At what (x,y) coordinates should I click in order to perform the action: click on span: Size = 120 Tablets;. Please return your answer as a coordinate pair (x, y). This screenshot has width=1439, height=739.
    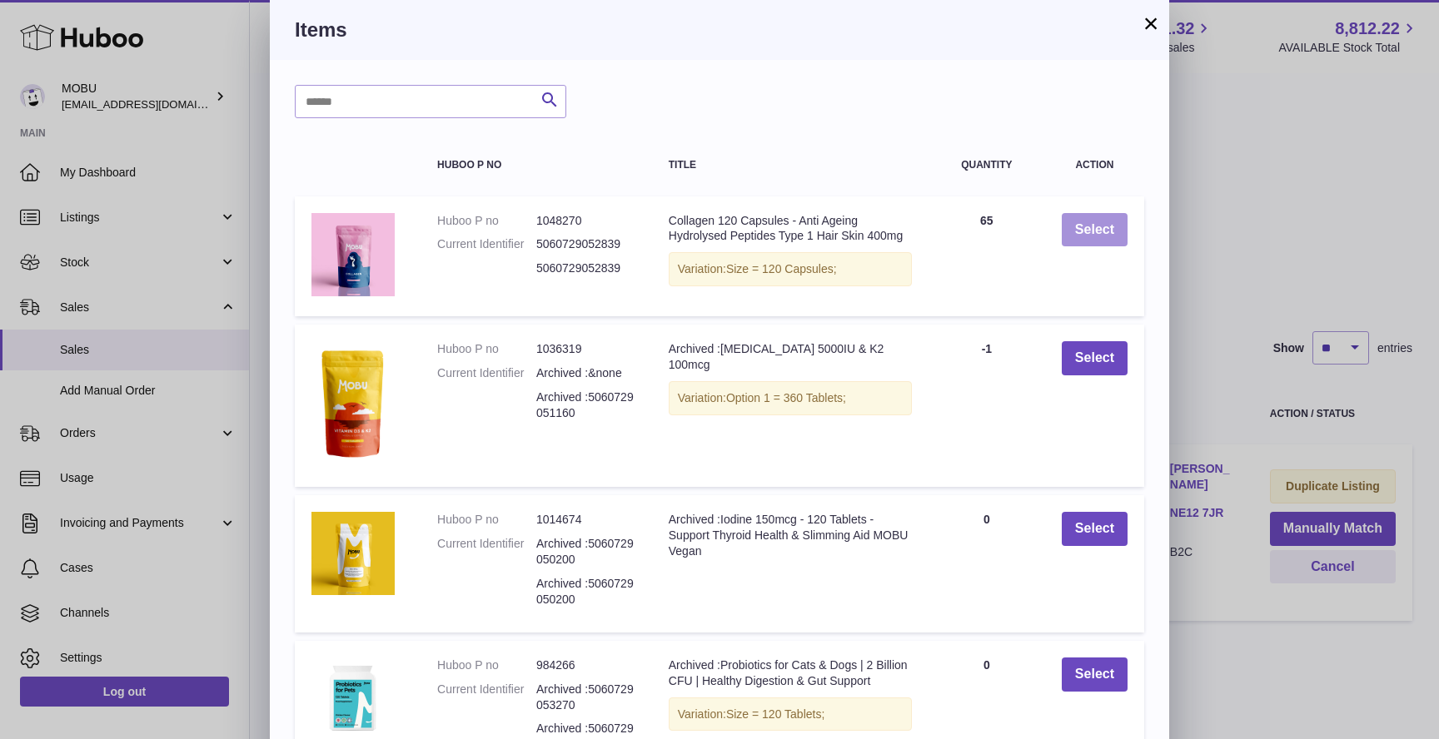
    Looking at the image, I should click on (775, 714).